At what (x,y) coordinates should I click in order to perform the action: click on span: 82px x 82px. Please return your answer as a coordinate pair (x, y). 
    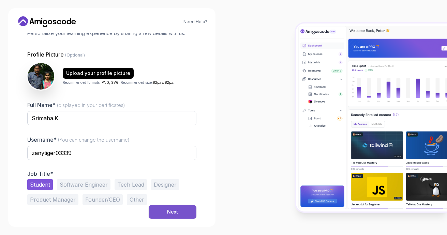
    Looking at the image, I should click on (163, 83).